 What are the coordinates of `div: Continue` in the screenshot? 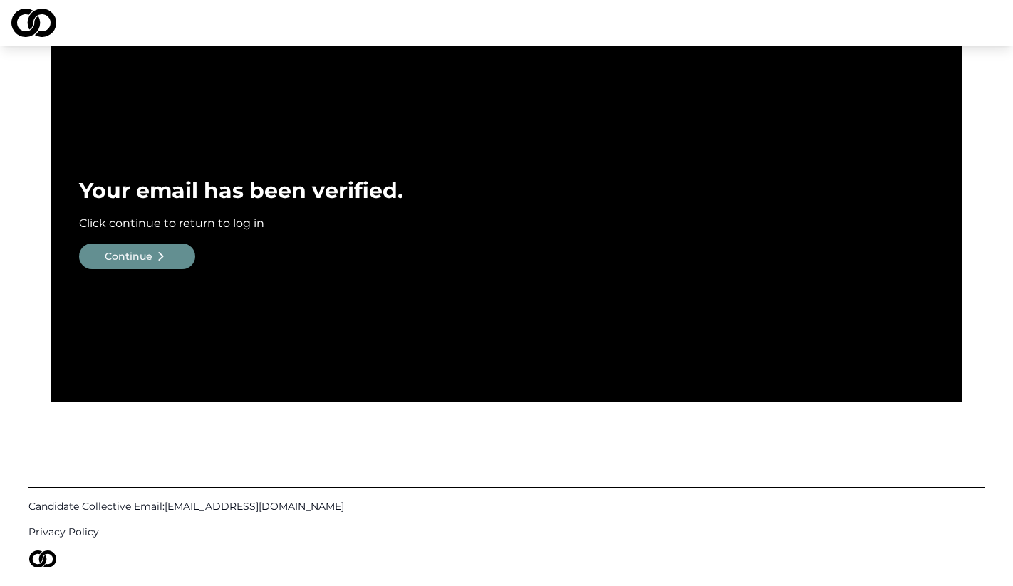 It's located at (128, 256).